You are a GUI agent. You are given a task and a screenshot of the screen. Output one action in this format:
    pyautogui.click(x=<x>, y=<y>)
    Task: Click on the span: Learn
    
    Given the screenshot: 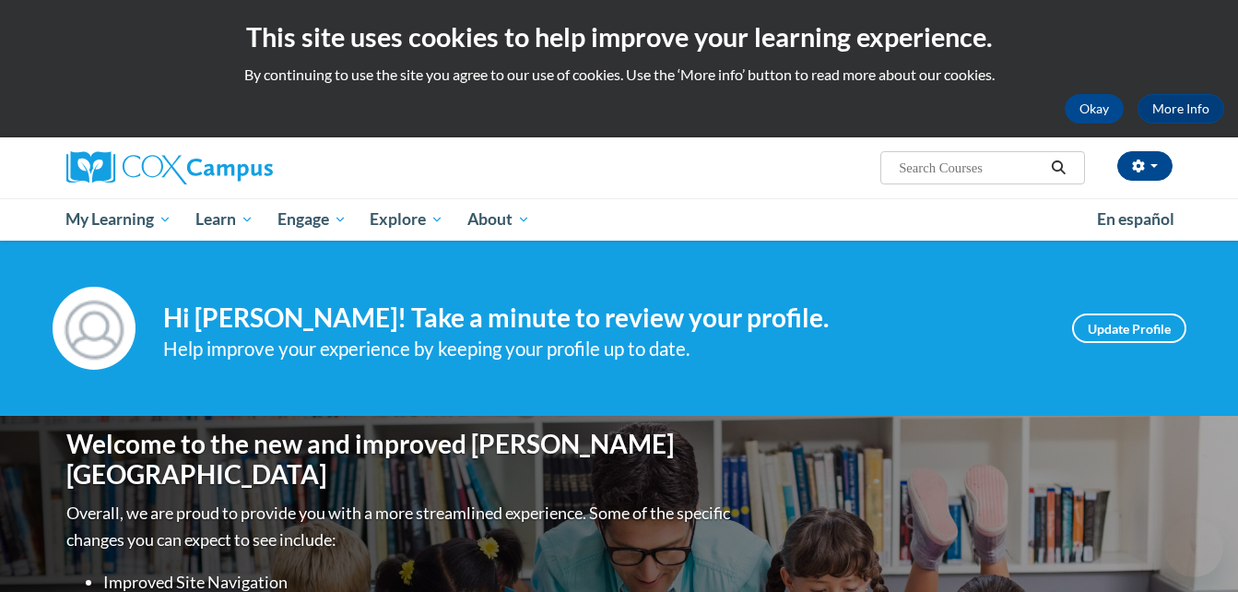 What is the action you would take?
    pyautogui.click(x=224, y=219)
    